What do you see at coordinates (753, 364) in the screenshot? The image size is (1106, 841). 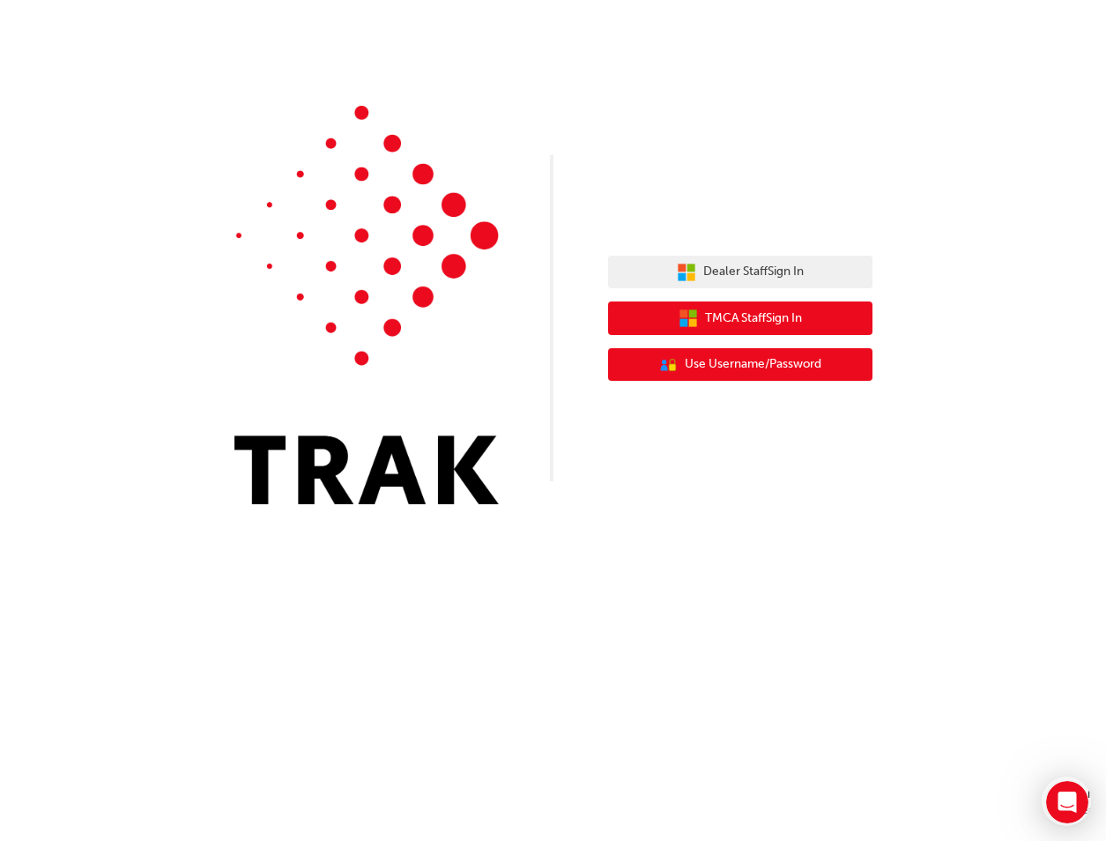 I see `span: Use Username/Password` at bounding box center [753, 364].